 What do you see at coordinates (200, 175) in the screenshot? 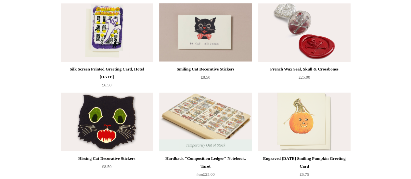
I see `span: from` at bounding box center [200, 175].